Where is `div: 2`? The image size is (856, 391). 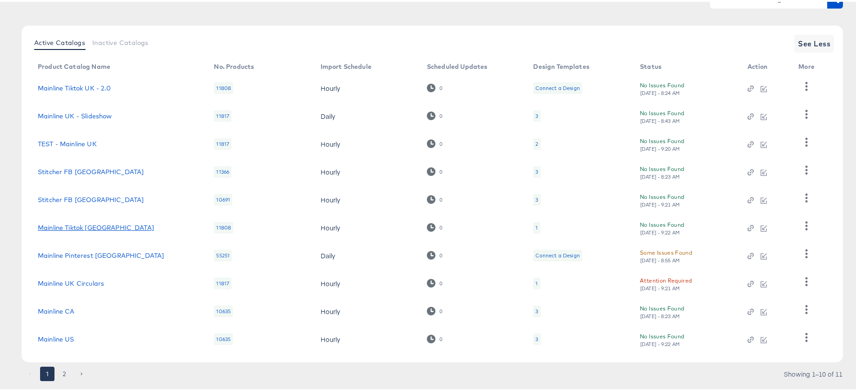 div: 2 is located at coordinates (536, 142).